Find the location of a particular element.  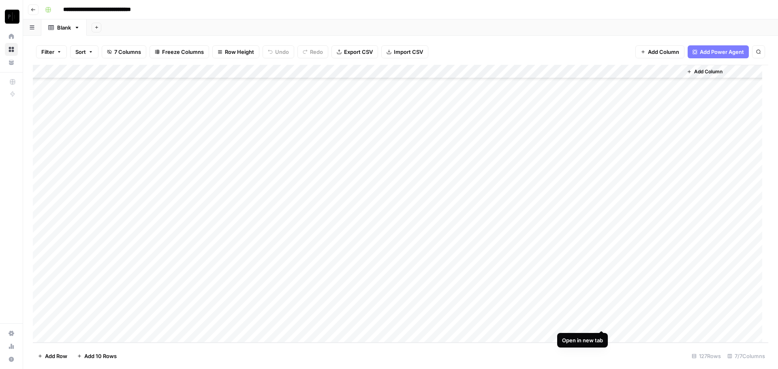

button: Add Power Agent is located at coordinates (718, 52).